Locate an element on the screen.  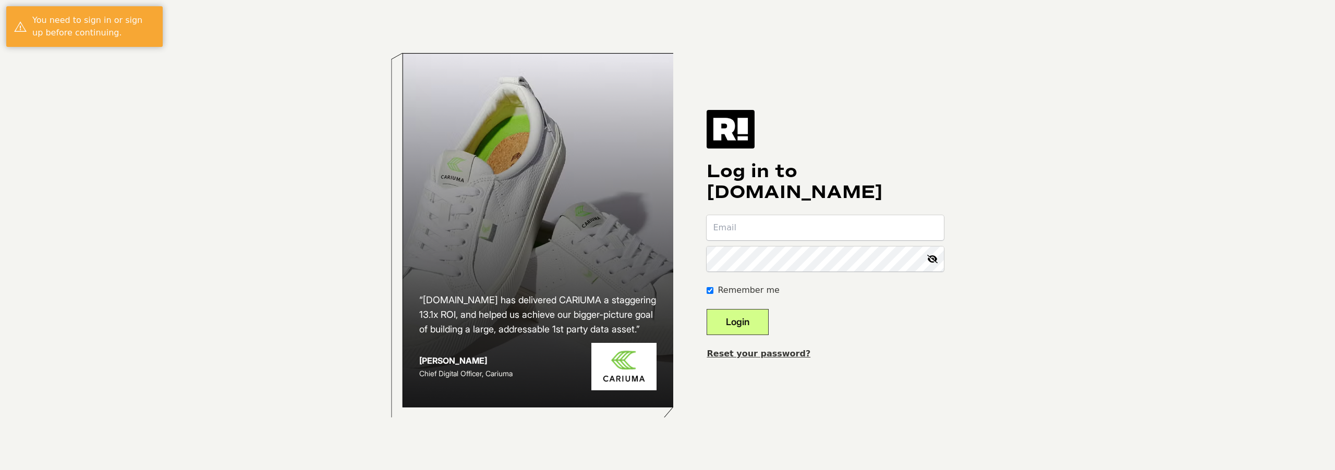
div: You need to sign in or sign up before continuing. is located at coordinates (93, 27).